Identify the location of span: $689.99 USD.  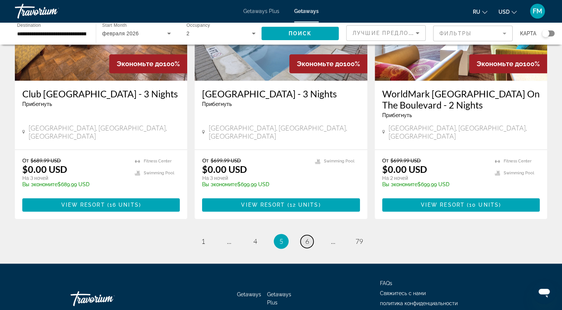
(46, 160).